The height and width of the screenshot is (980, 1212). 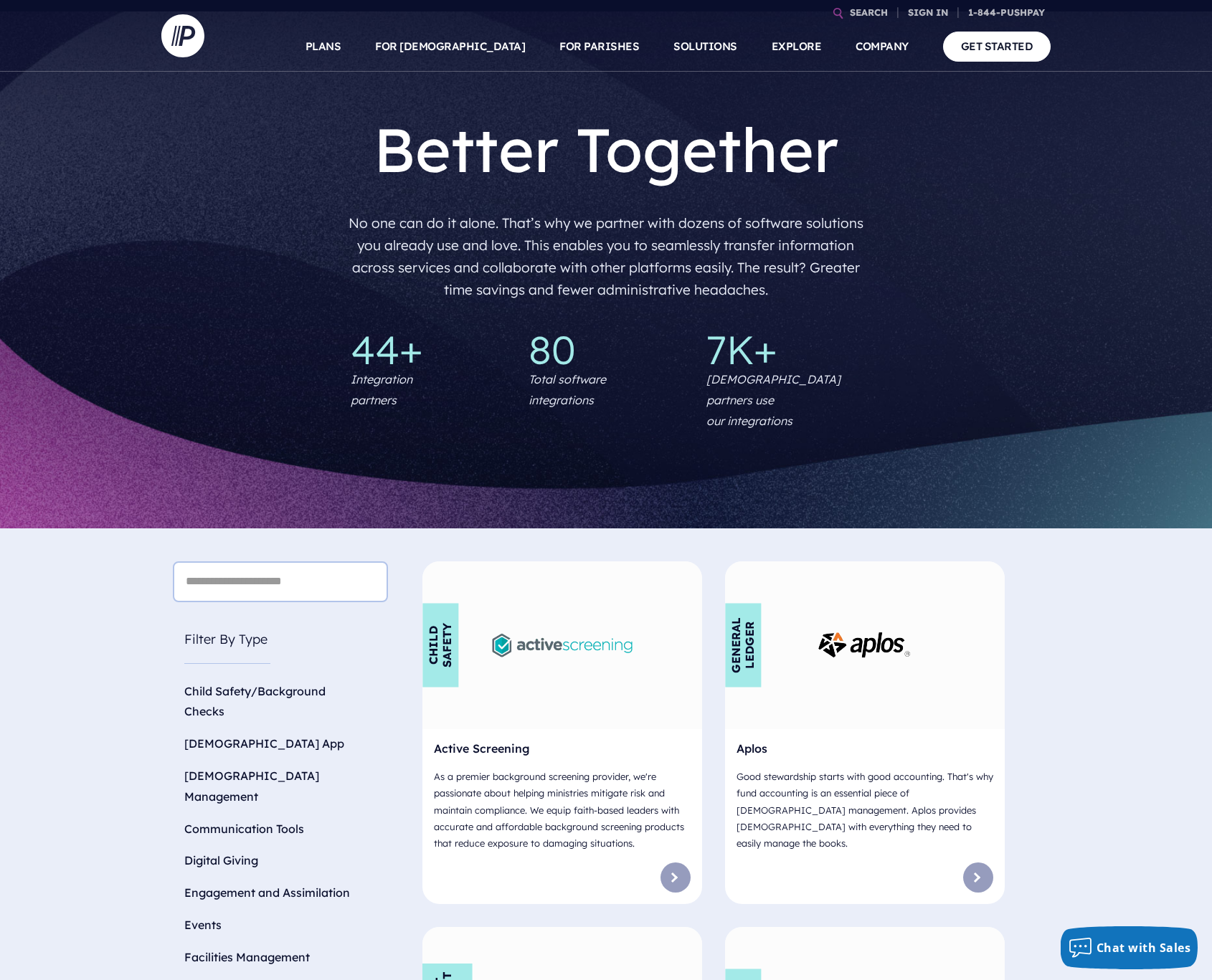 I want to click on h6: Aplos, so click(x=865, y=751).